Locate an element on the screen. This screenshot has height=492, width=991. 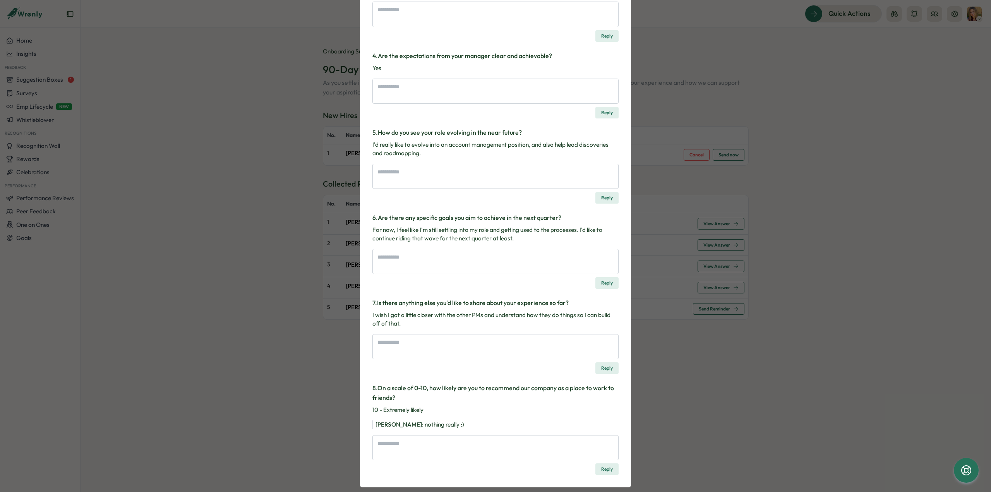
p: 10 - Extremely likely is located at coordinates (495, 410).